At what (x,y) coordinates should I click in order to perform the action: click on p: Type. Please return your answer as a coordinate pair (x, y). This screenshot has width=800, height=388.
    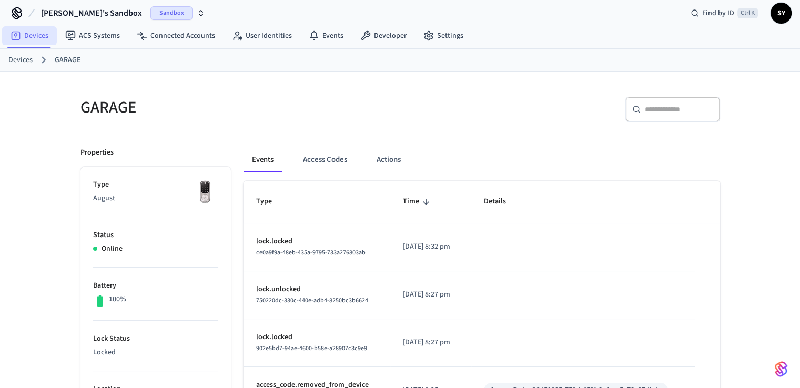
    Looking at the image, I should click on (156, 185).